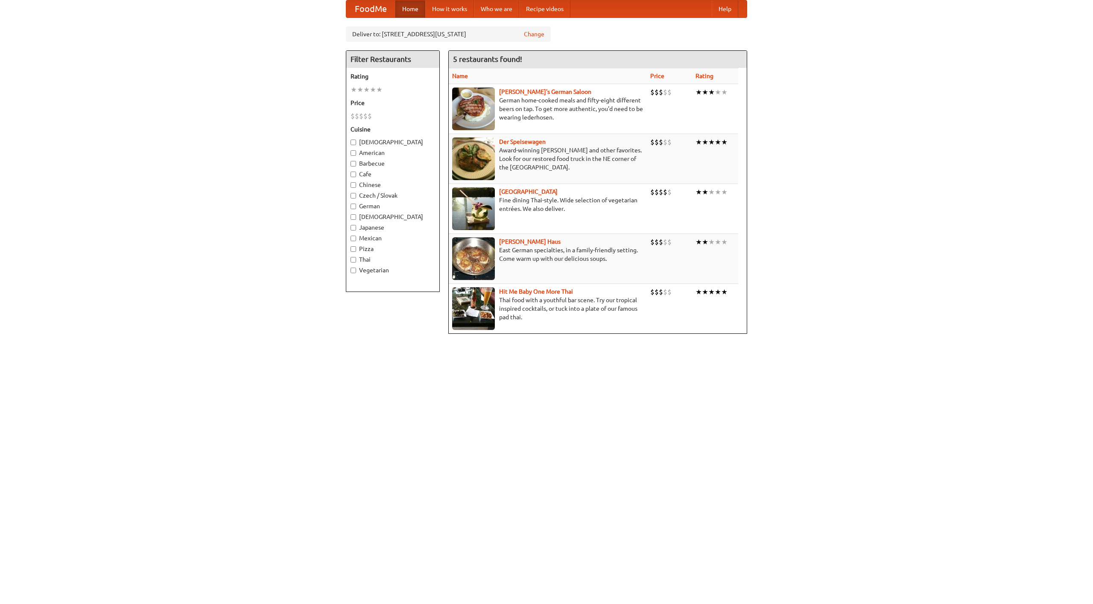 This screenshot has height=604, width=1093. I want to click on label: American, so click(393, 153).